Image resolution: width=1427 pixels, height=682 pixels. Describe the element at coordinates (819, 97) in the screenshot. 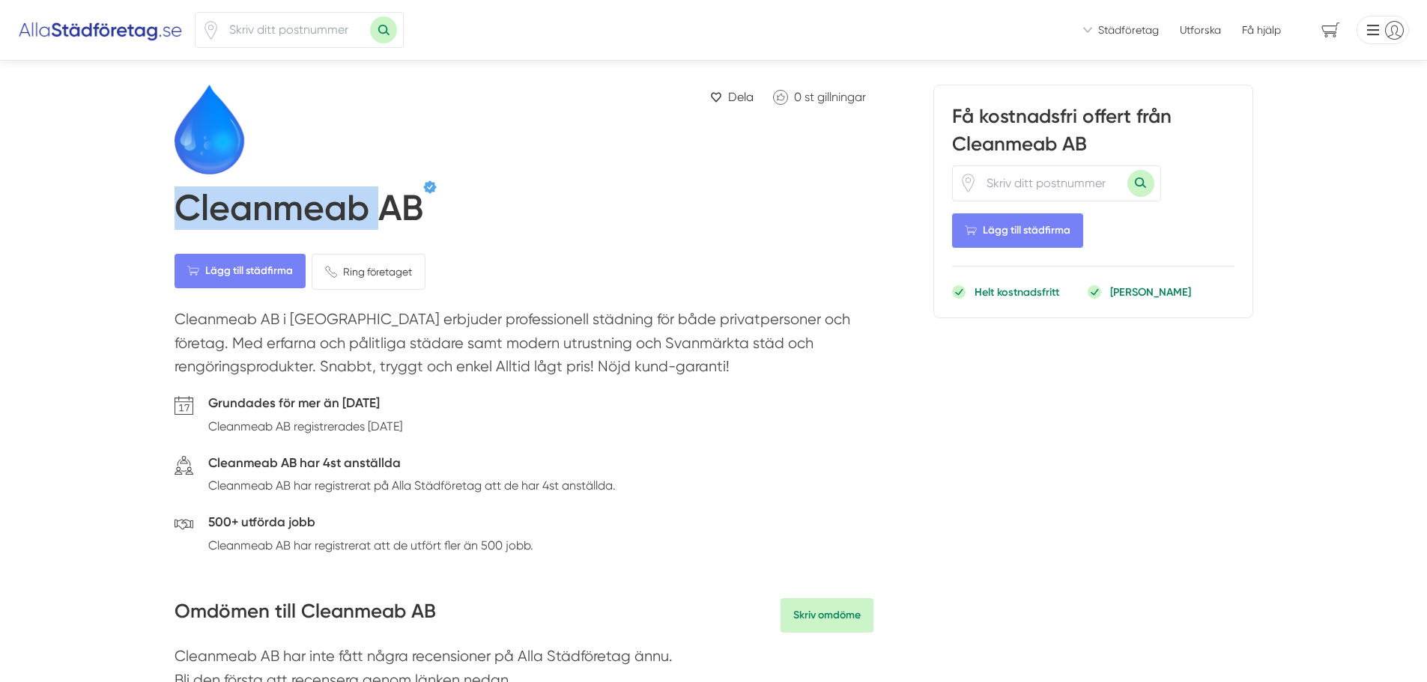

I see `a: Klicka för att gilla Cleanmeab AB` at that location.